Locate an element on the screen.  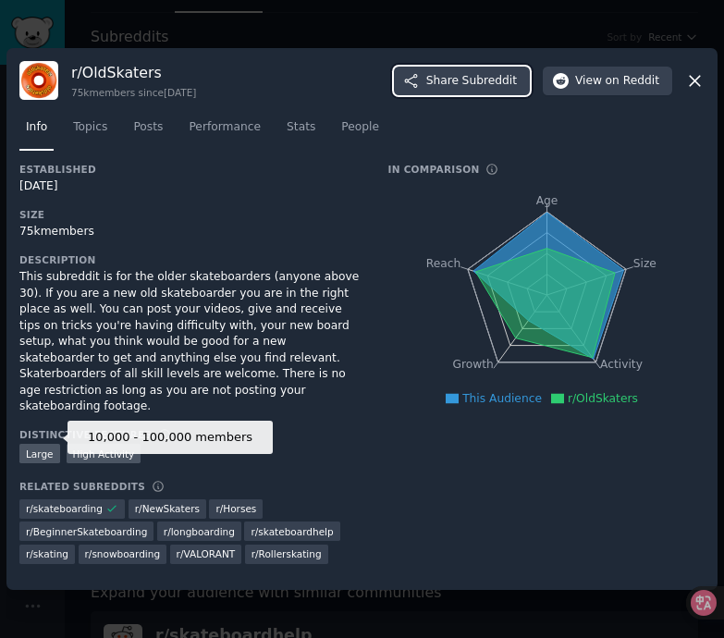
span: r/ BeginnerSkateboarding is located at coordinates (86, 531).